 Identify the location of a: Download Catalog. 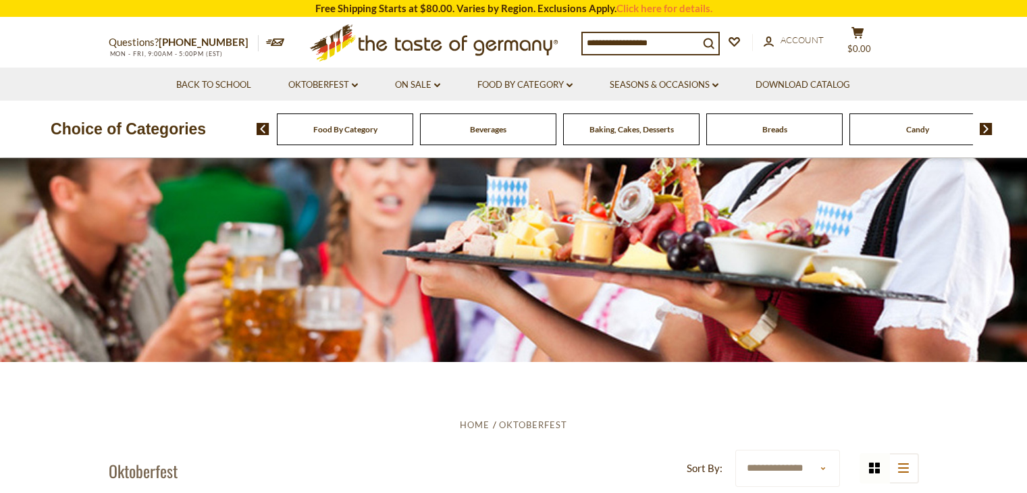
(803, 85).